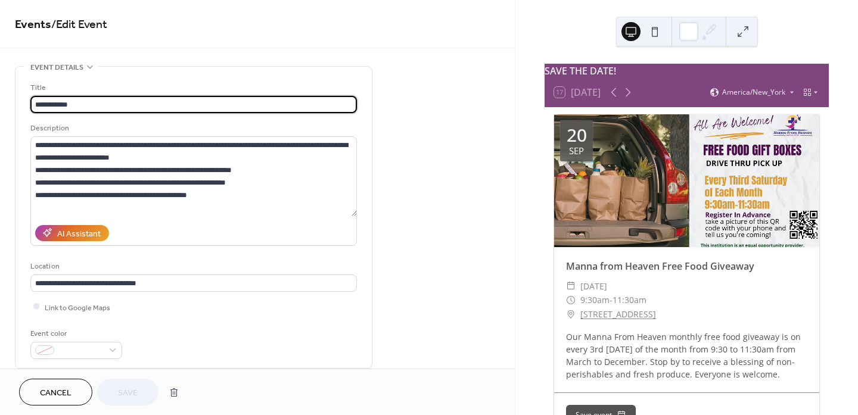  What do you see at coordinates (55, 392) in the screenshot?
I see `button: Cancel` at bounding box center [55, 392].